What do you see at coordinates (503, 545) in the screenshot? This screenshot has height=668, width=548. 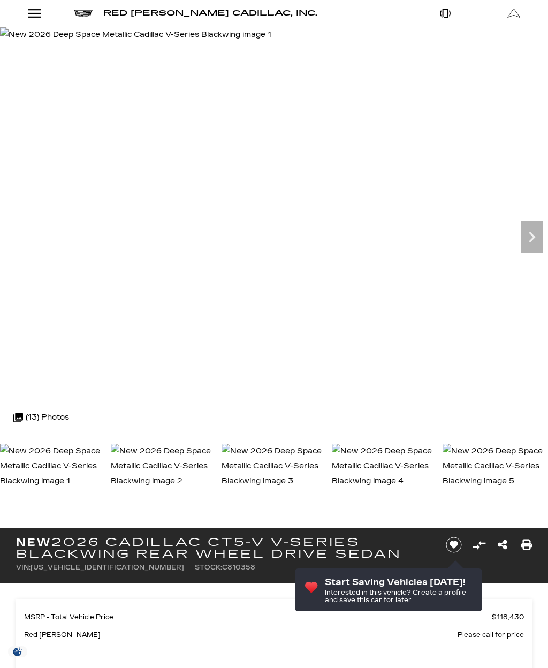 I see `a: Share this New 2026 Cadillac CT5-V V-Series Blackwing Rear Wheel Drive Sedan` at bounding box center [503, 545].